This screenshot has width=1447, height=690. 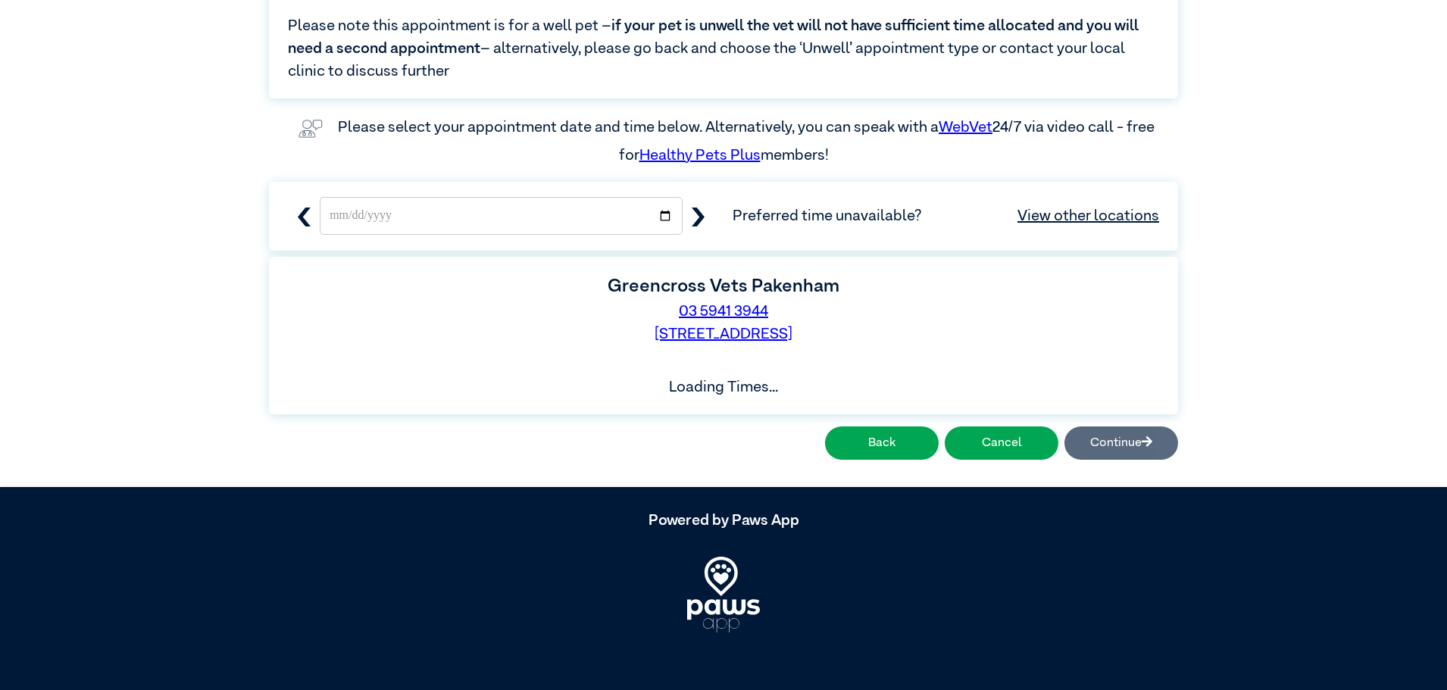 I want to click on button: Back, so click(x=882, y=443).